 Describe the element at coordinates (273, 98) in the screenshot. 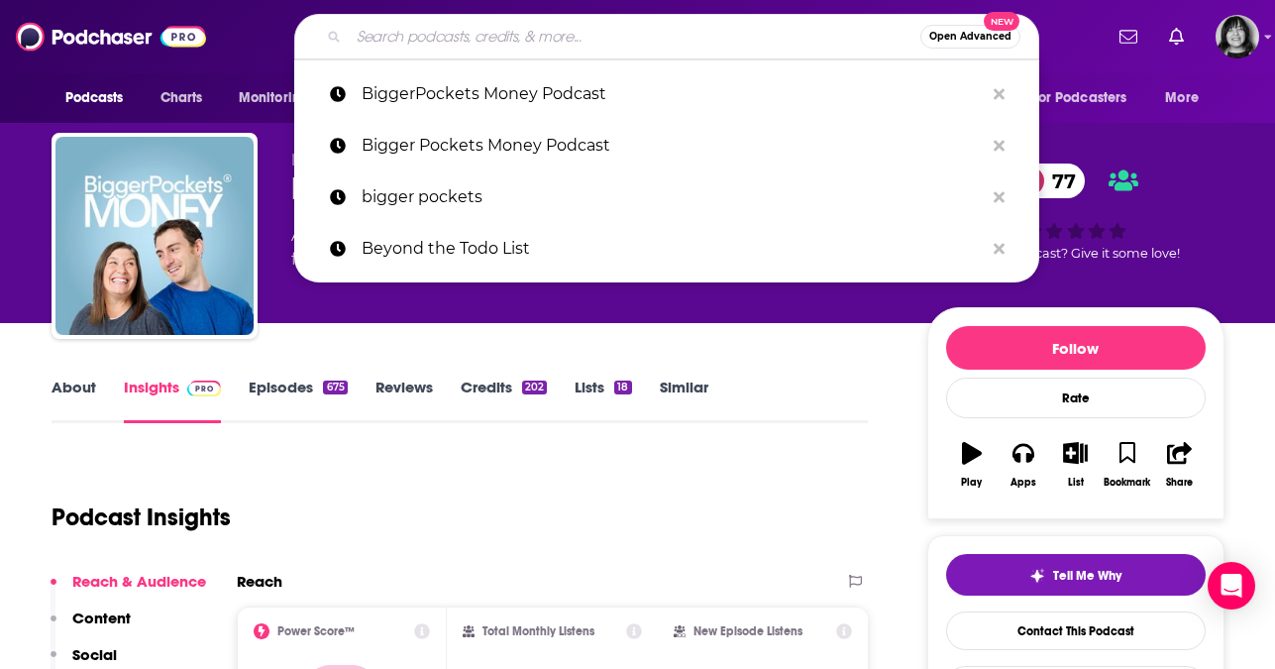

I see `span: Monitoring` at that location.